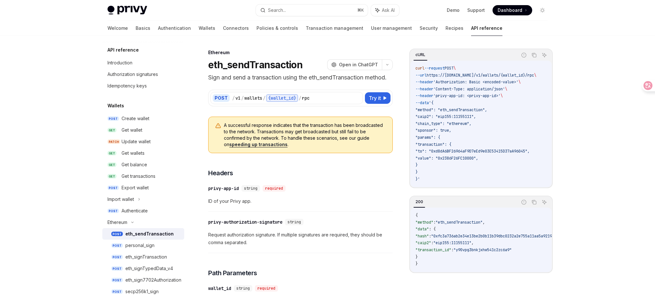 The image size is (655, 297). What do you see at coordinates (133, 153) in the screenshot?
I see `div: Get wallets` at bounding box center [133, 153].